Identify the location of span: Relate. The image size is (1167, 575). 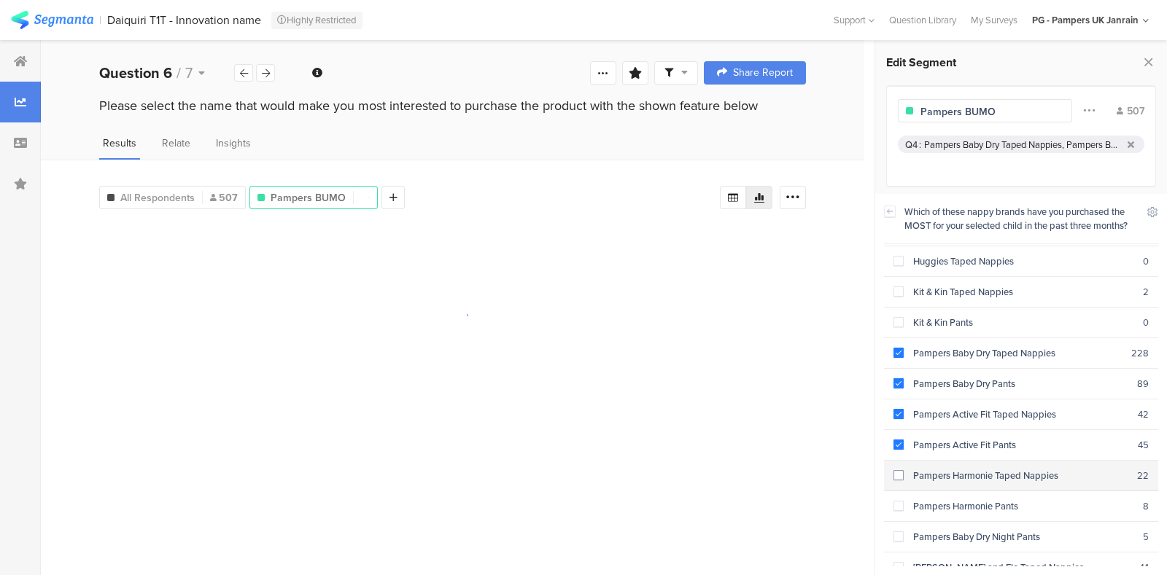
(176, 143).